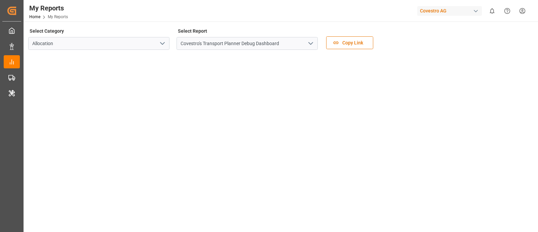  Describe the element at coordinates (451, 11) in the screenshot. I see `button: Covestro AG` at that location.